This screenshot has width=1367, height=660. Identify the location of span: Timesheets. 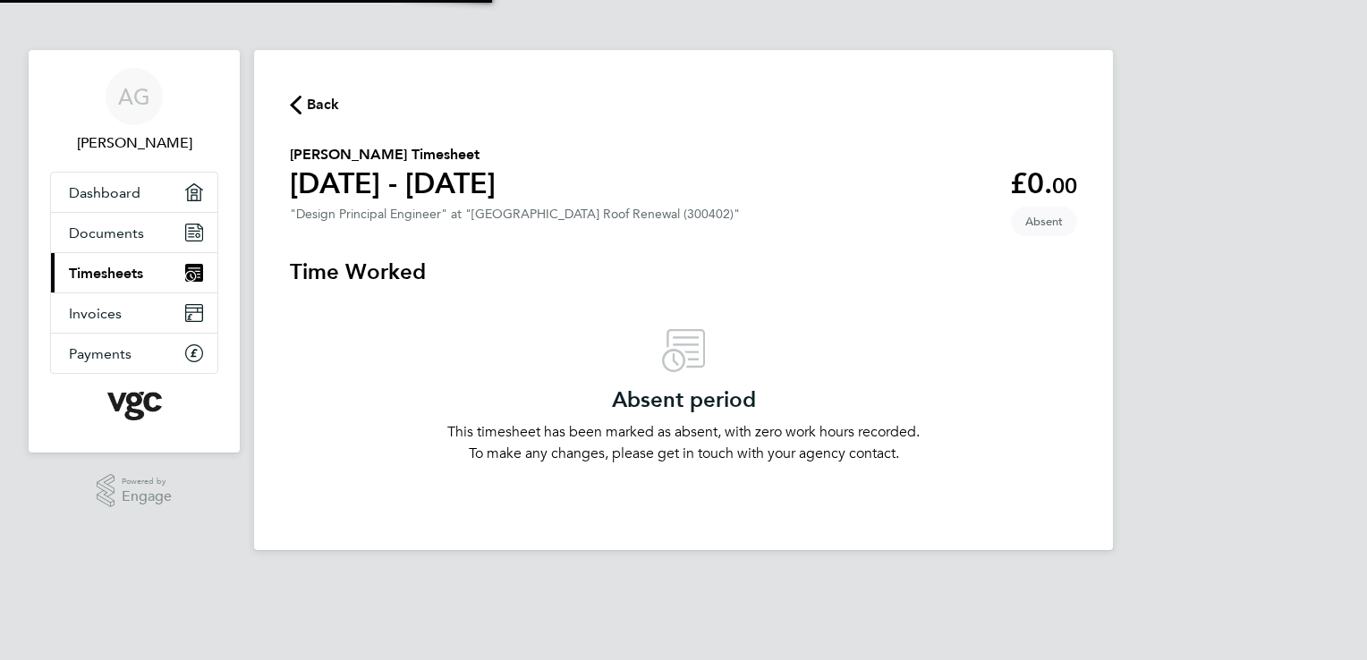
(106, 273).